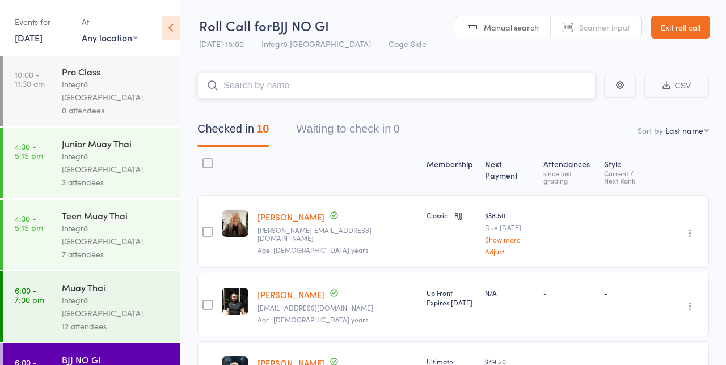  Describe the element at coordinates (109, 37) in the screenshot. I see `div: Any location` at that location.